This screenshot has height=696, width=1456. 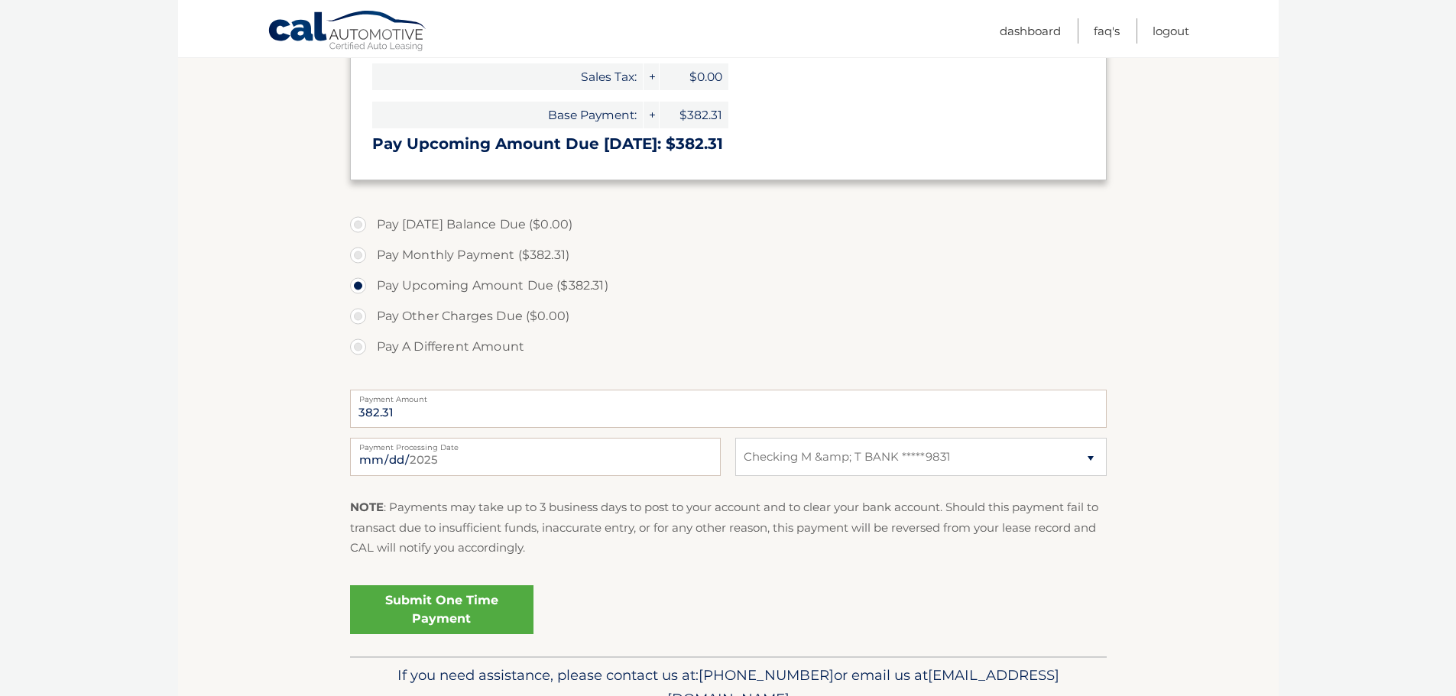 I want to click on a: Dashboard, so click(x=1030, y=31).